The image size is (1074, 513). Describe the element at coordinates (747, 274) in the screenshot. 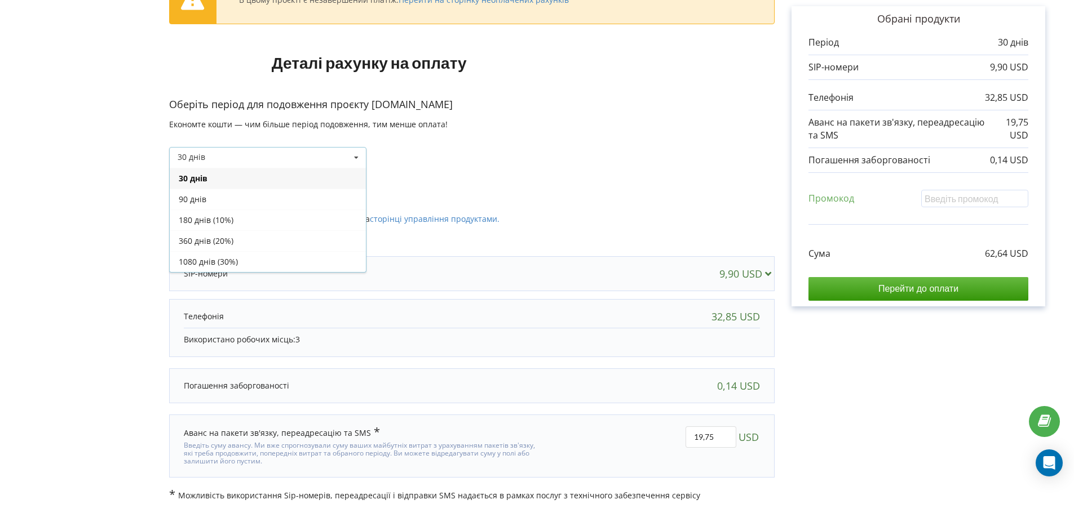

I see `div: 9,90 USD` at that location.